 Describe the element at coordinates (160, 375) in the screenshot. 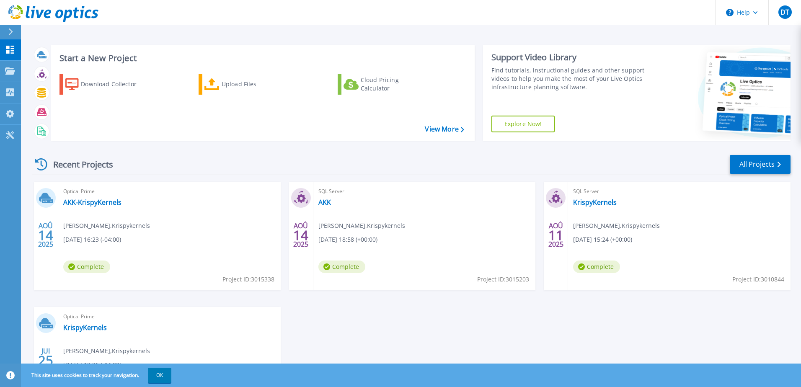

I see `button: OK` at that location.